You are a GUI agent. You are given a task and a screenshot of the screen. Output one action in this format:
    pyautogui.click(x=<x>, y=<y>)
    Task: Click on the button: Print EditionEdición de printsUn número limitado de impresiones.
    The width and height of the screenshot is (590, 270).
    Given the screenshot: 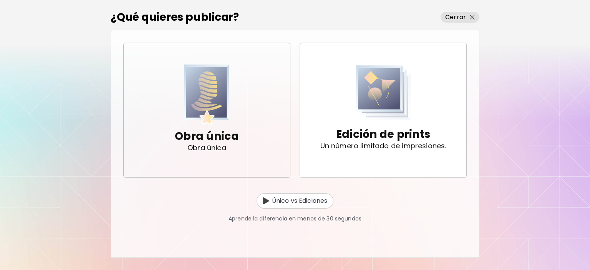 What is the action you would take?
    pyautogui.click(x=383, y=110)
    